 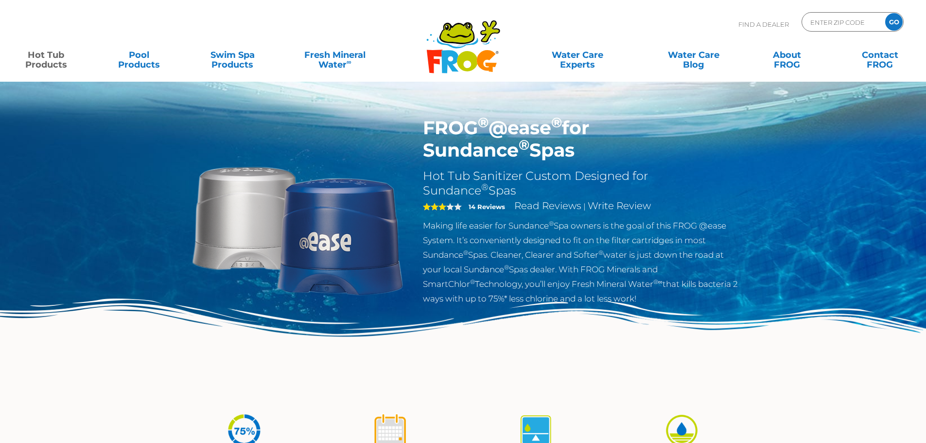 What do you see at coordinates (232, 55) in the screenshot?
I see `a: Swim SpaProducts` at bounding box center [232, 55].